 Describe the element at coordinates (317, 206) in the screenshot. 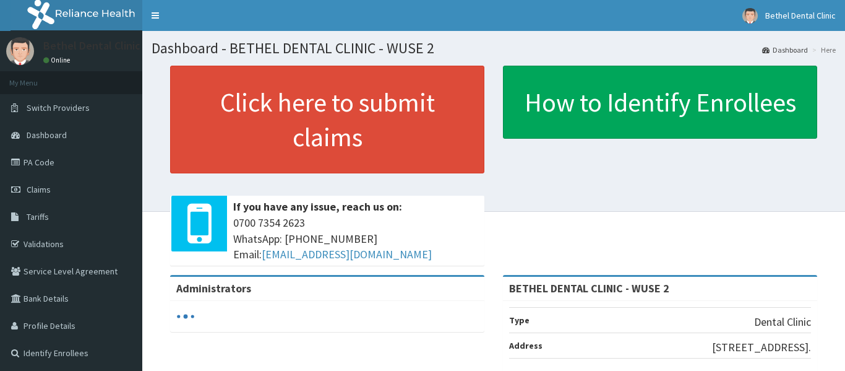

I see `b: If you have any issue, reach us on:` at that location.